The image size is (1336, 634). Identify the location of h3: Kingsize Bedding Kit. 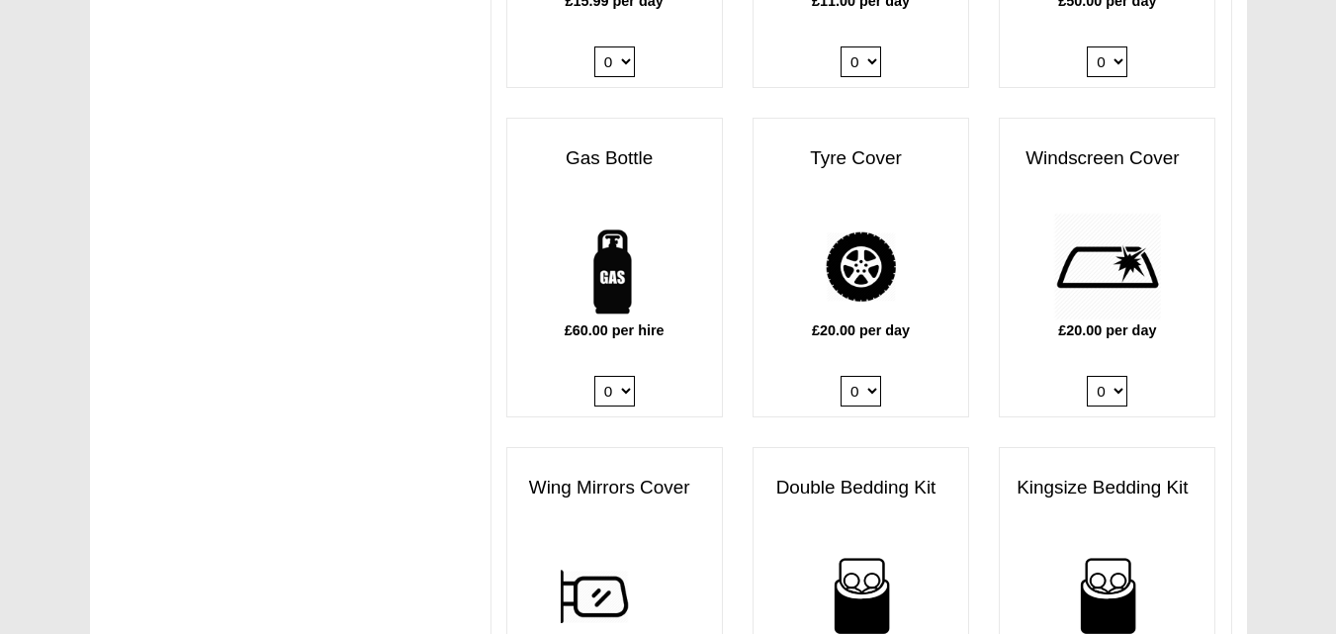
(1107, 488).